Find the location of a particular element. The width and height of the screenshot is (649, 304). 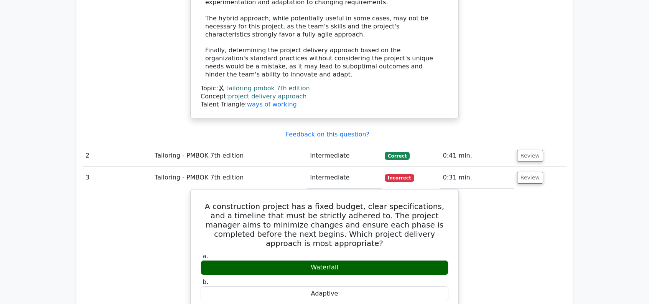

td: 0:31 min. is located at coordinates (477, 177).